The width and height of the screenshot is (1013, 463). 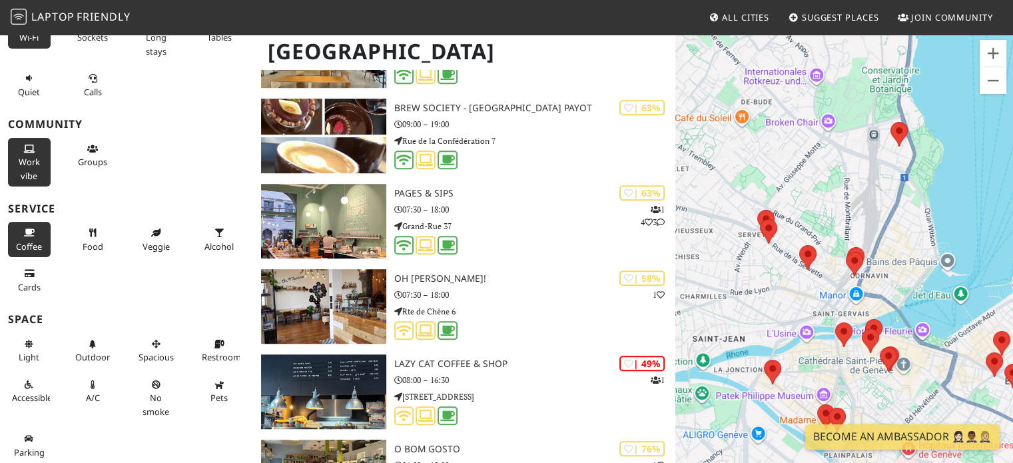 I want to click on a: Join Community, so click(x=945, y=17).